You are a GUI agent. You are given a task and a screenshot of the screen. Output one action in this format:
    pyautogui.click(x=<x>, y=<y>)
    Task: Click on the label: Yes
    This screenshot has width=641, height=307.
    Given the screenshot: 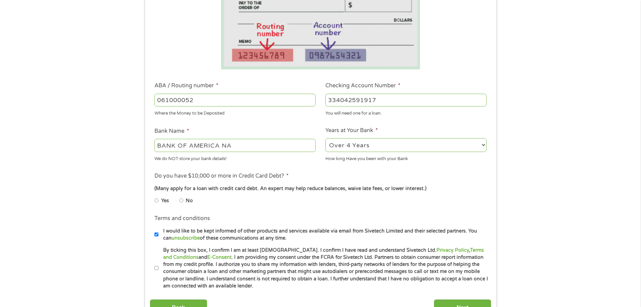 What is the action you would take?
    pyautogui.click(x=165, y=201)
    